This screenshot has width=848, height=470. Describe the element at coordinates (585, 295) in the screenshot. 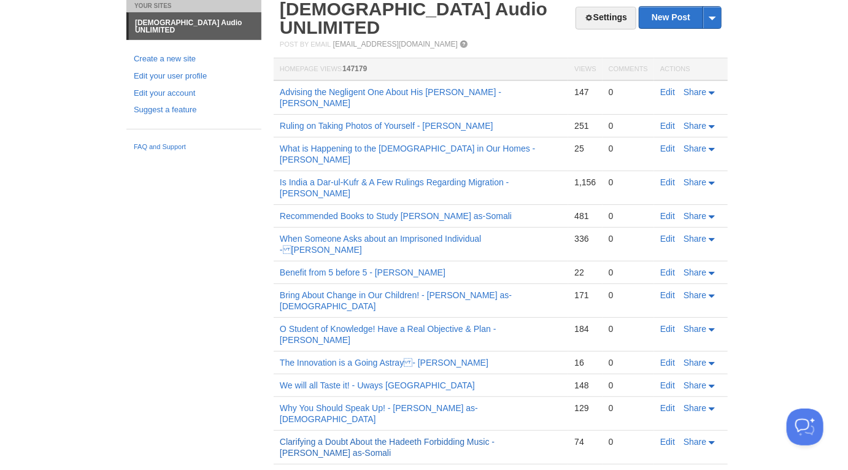

I see `div: 171` at that location.